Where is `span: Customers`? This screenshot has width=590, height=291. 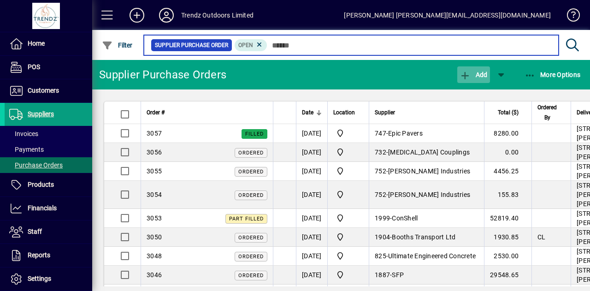
span: Customers is located at coordinates (43, 90).